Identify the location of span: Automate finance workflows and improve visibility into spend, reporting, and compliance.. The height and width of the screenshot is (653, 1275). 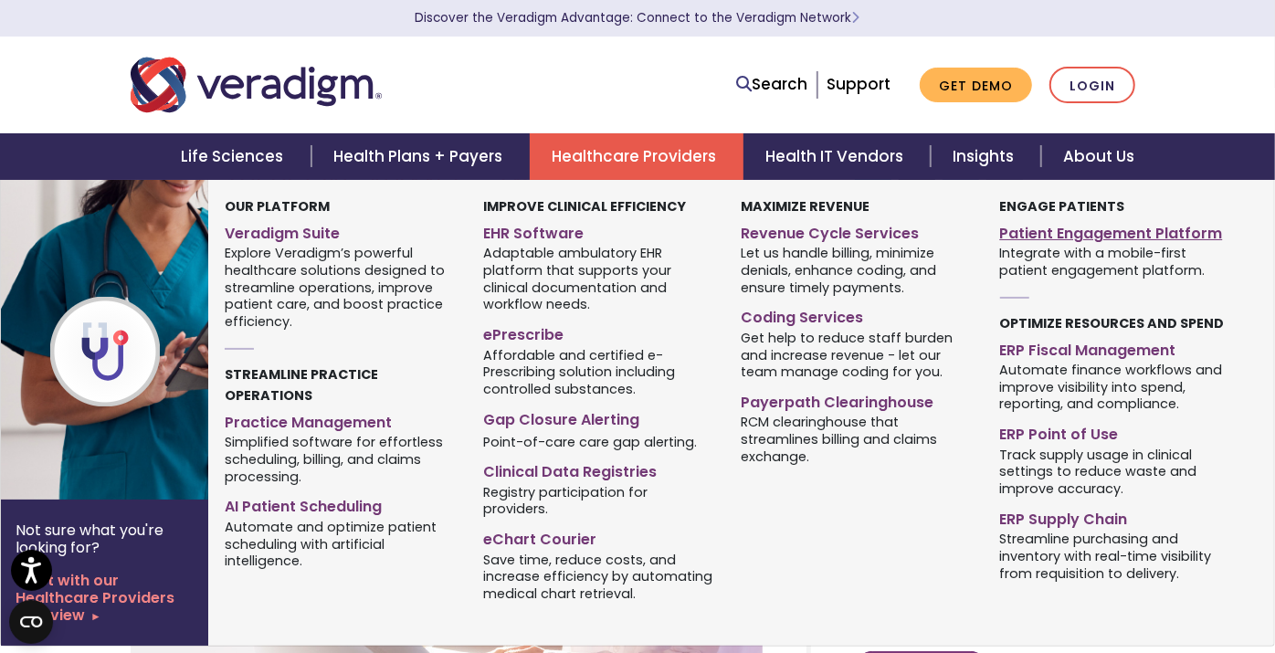
(1115, 386).